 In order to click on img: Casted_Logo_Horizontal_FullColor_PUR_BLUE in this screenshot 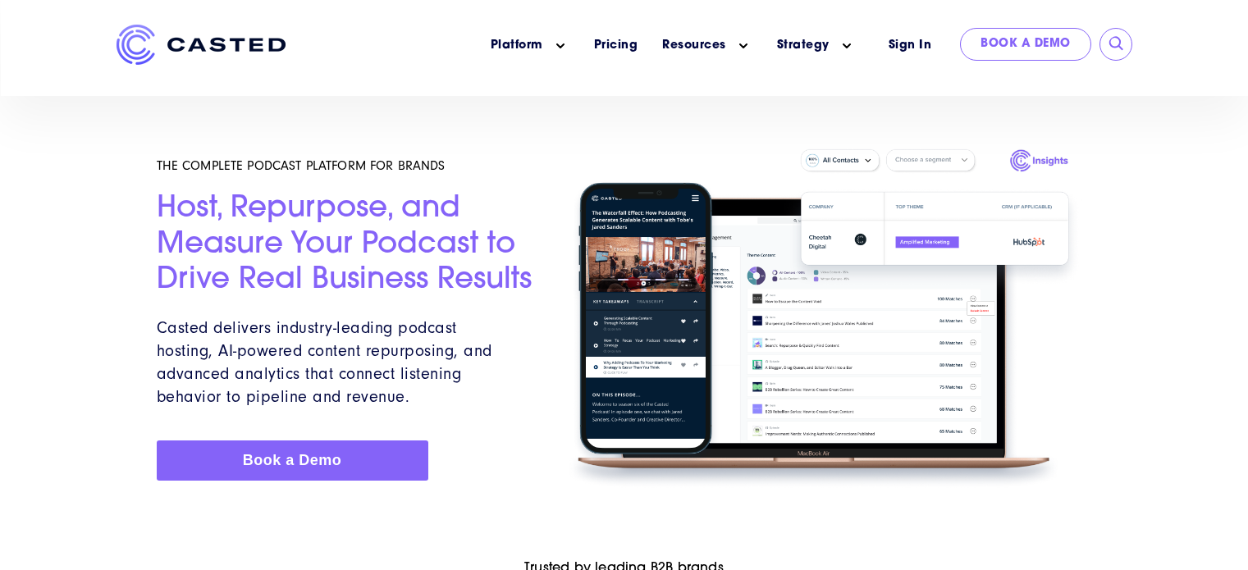, I will do `click(201, 44)`.